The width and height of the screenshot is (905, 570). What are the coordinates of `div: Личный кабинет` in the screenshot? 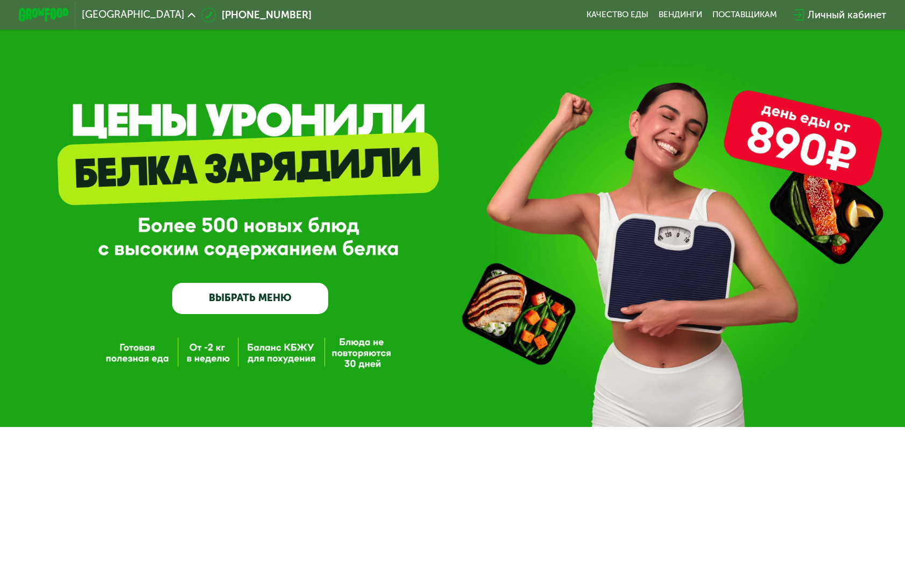 It's located at (847, 15).